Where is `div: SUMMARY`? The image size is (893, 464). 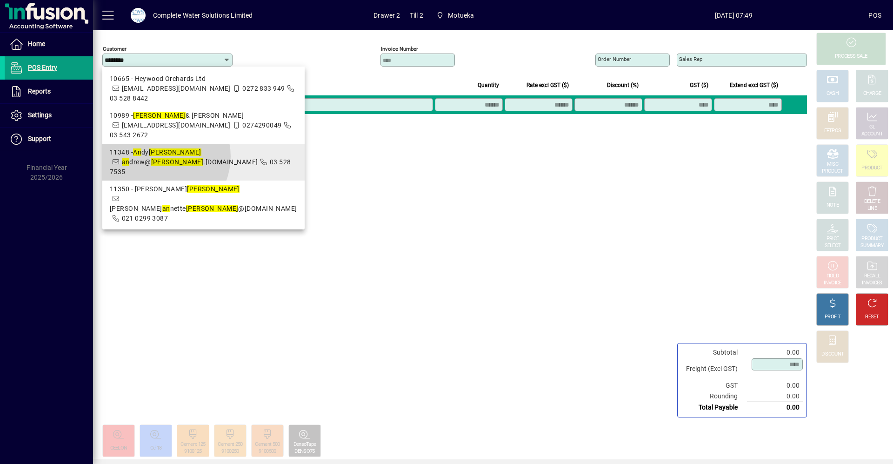 div: SUMMARY is located at coordinates (872, 245).